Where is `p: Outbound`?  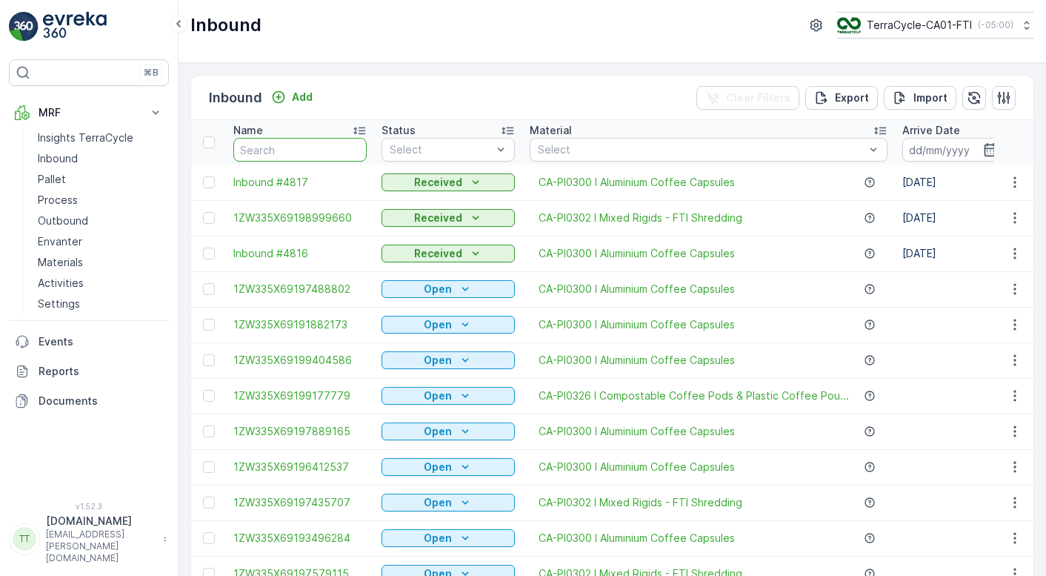 p: Outbound is located at coordinates (63, 221).